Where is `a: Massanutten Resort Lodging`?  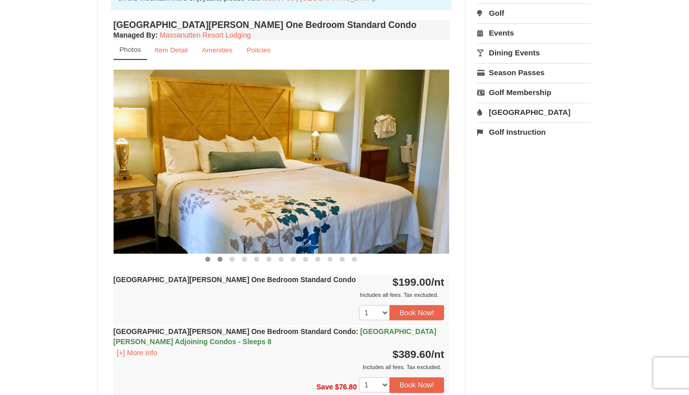 a: Massanutten Resort Lodging is located at coordinates (205, 35).